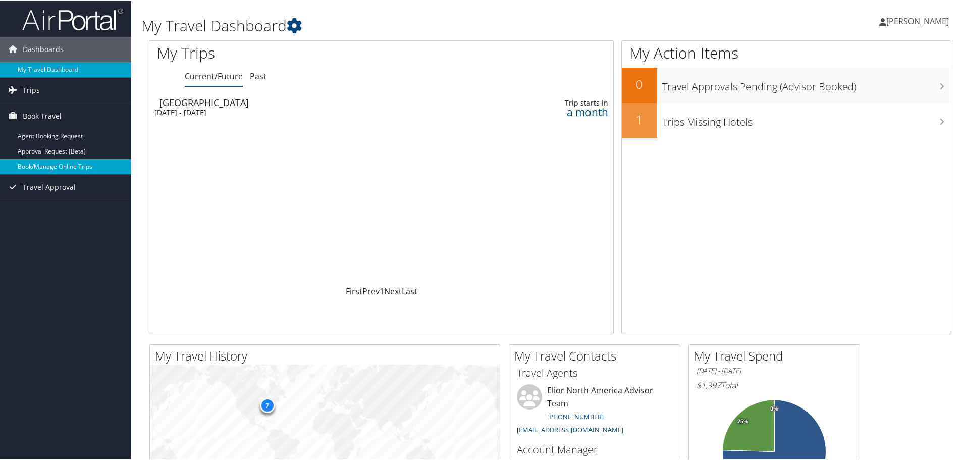 This screenshot has height=460, width=965. I want to click on div: Trip starts in, so click(557, 102).